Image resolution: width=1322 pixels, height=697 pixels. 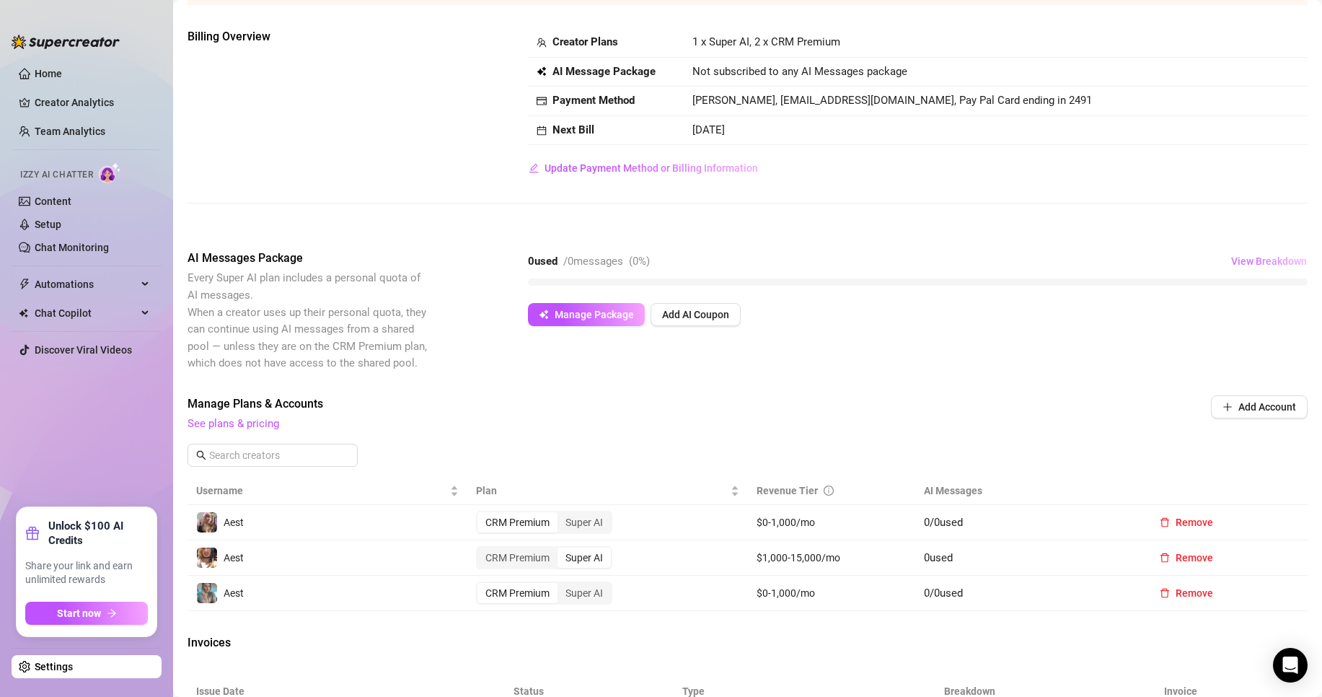 I want to click on span: Share your link and earn unlimited rewards, so click(x=87, y=573).